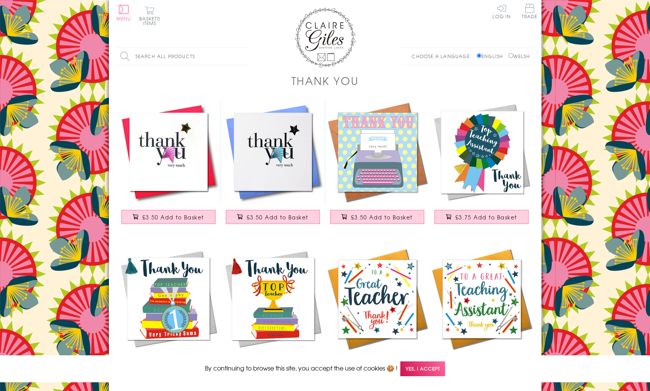 This screenshot has width=650, height=391. I want to click on span: Trade, so click(530, 11).